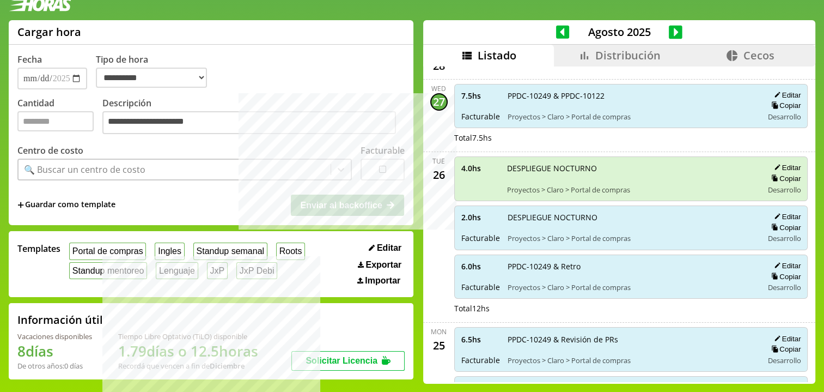 The height and width of the screenshot is (392, 824). Describe the element at coordinates (631, 339) in the screenshot. I see `span: PPDC-10249 & Revisión de PRs` at that location.